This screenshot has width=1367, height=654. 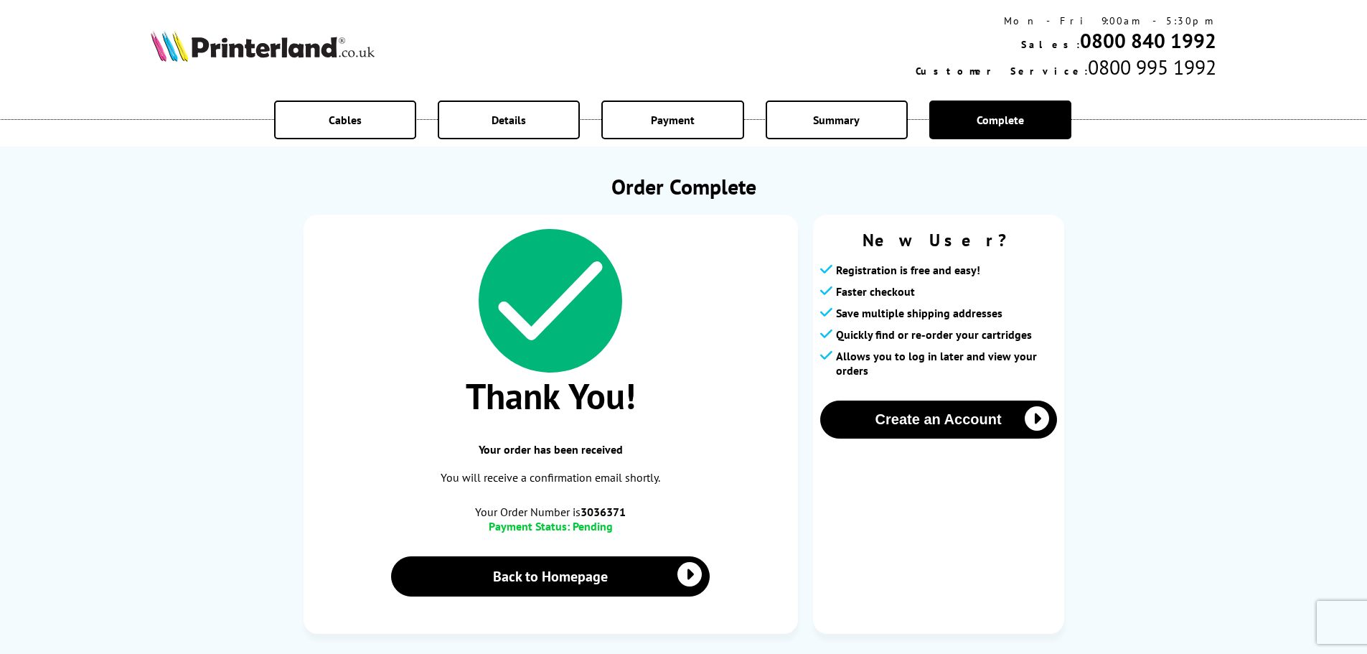 What do you see at coordinates (908, 270) in the screenshot?
I see `span: Registration is free and easy!` at bounding box center [908, 270].